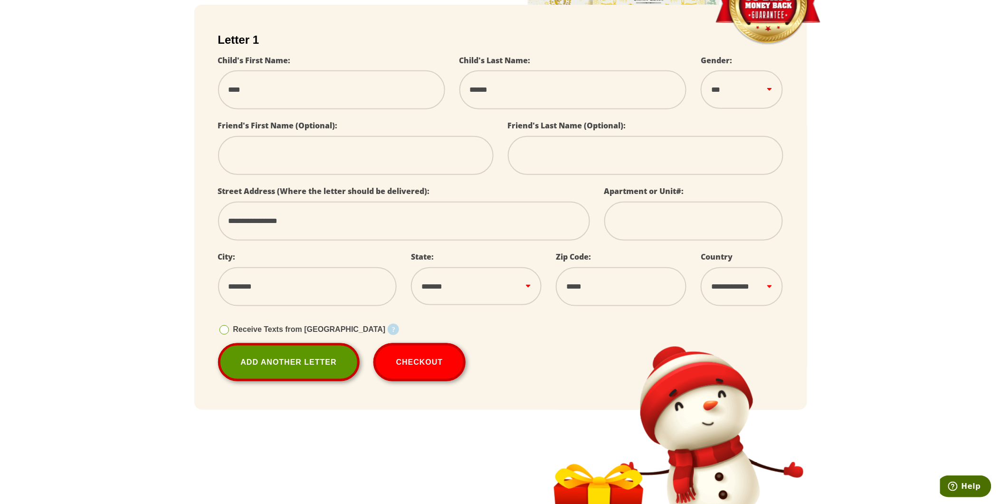  I want to click on button: Checkout, so click(420, 362).